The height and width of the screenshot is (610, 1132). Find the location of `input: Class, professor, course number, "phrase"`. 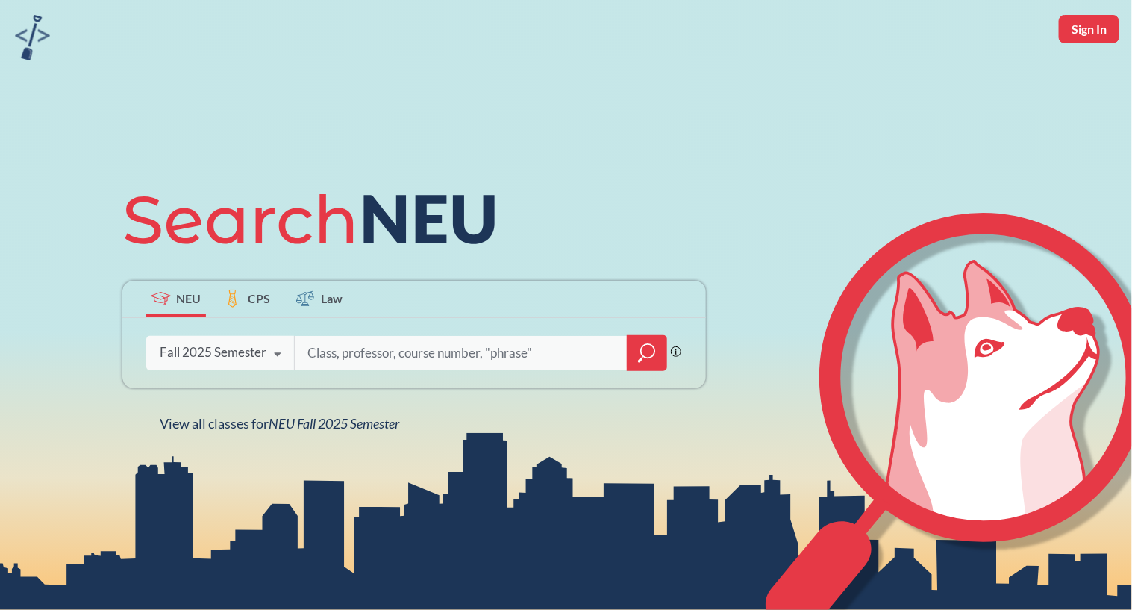

input: Class, professor, course number, "phrase" is located at coordinates (461, 353).